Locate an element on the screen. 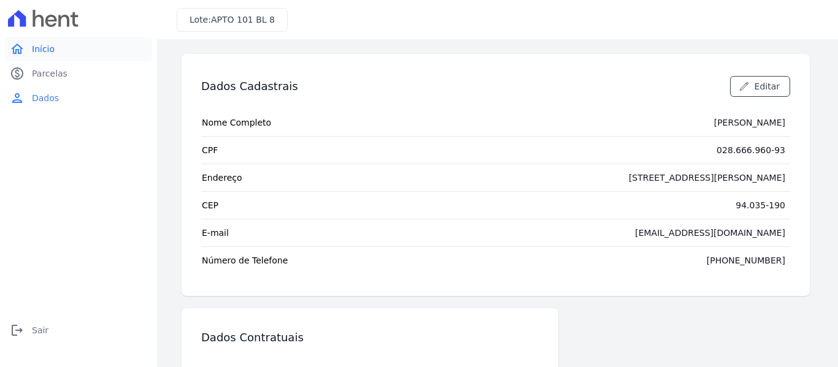 This screenshot has height=367, width=838. span: Parcelas is located at coordinates (50, 74).